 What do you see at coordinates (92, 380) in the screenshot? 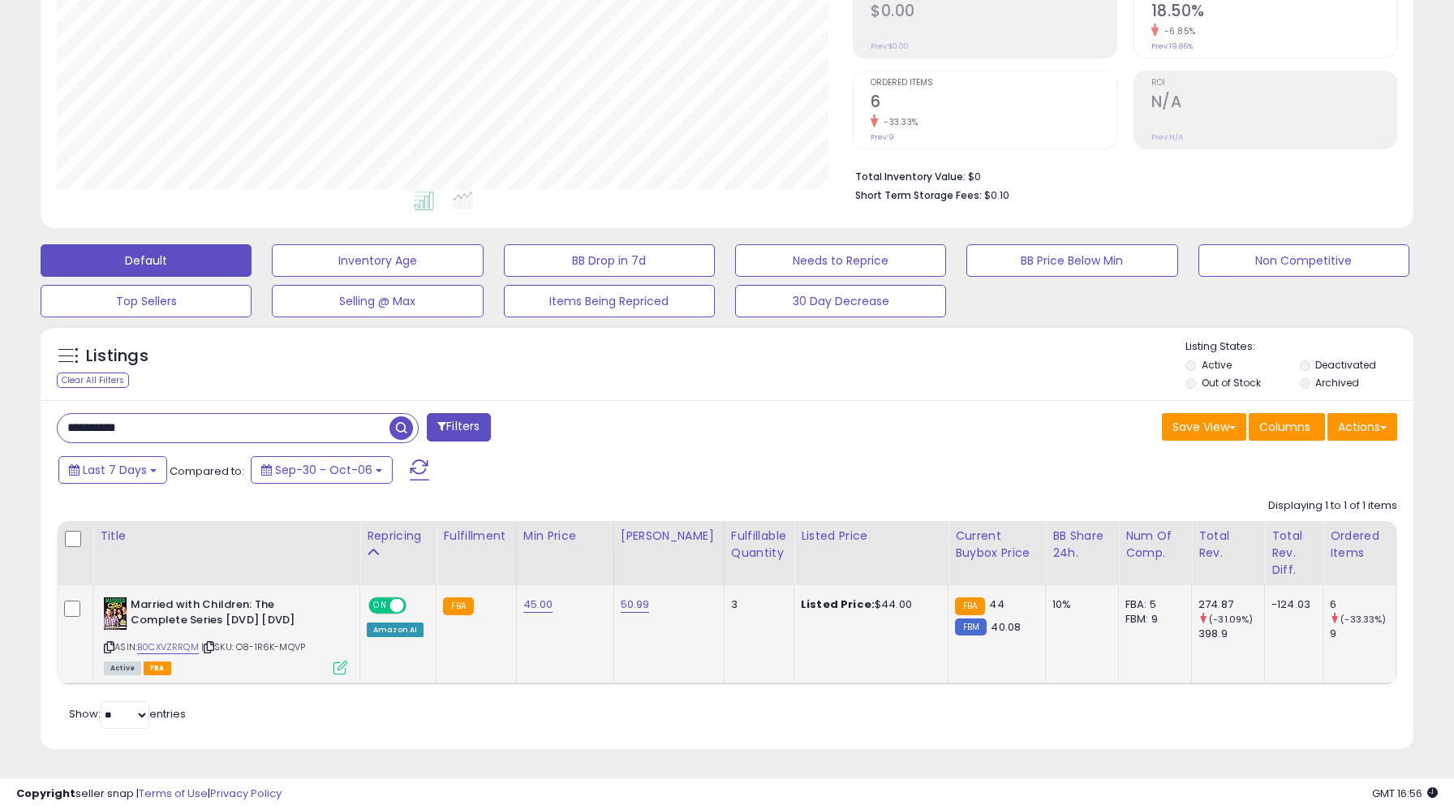
I see `div: Clear All Filters` at bounding box center [92, 380].